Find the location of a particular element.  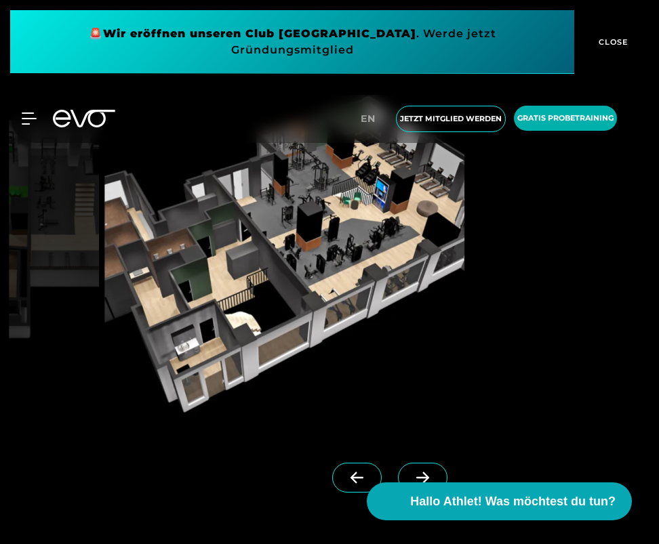

a: Jetzt Mitglied werden is located at coordinates (451, 119).